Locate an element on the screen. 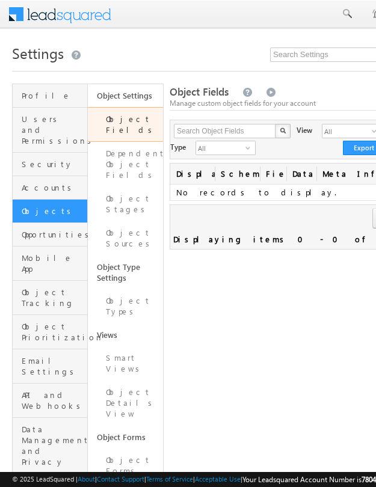 This screenshot has width=376, height=487. a: Object Fields is located at coordinates (125, 125).